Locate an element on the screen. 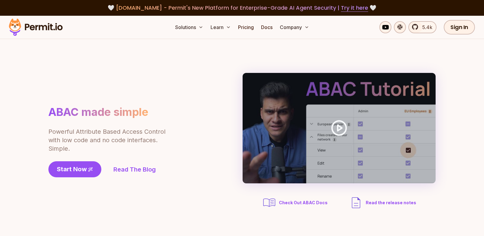 The image size is (484, 236). a: Check Out ABAC Docs is located at coordinates (296, 203).